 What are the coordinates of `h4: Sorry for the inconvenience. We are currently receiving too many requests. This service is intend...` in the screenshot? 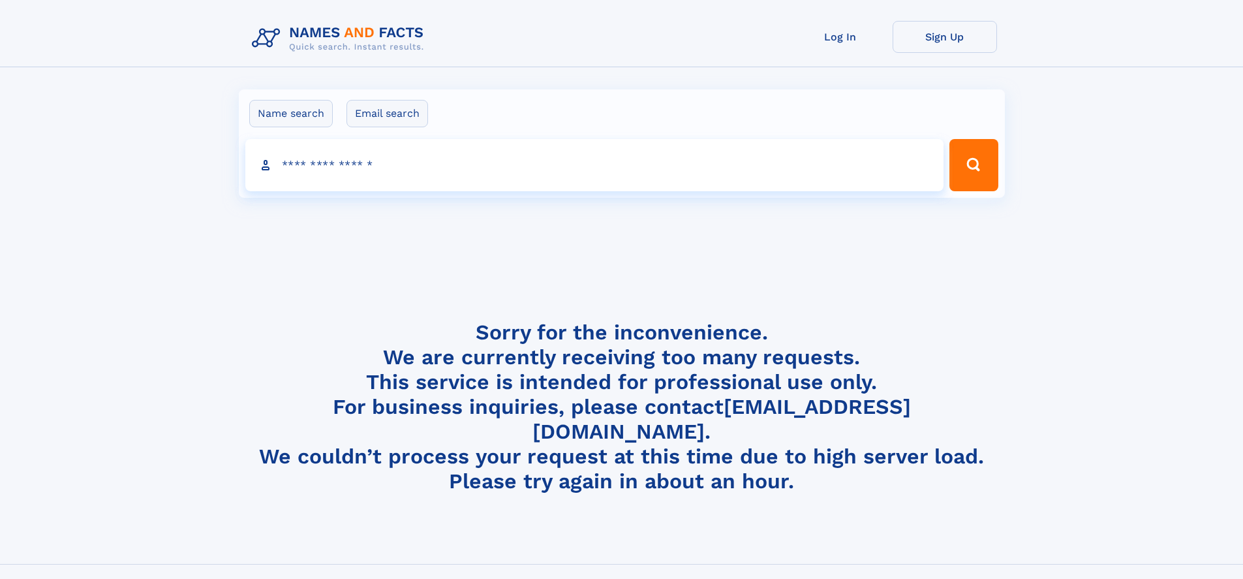 It's located at (622, 407).